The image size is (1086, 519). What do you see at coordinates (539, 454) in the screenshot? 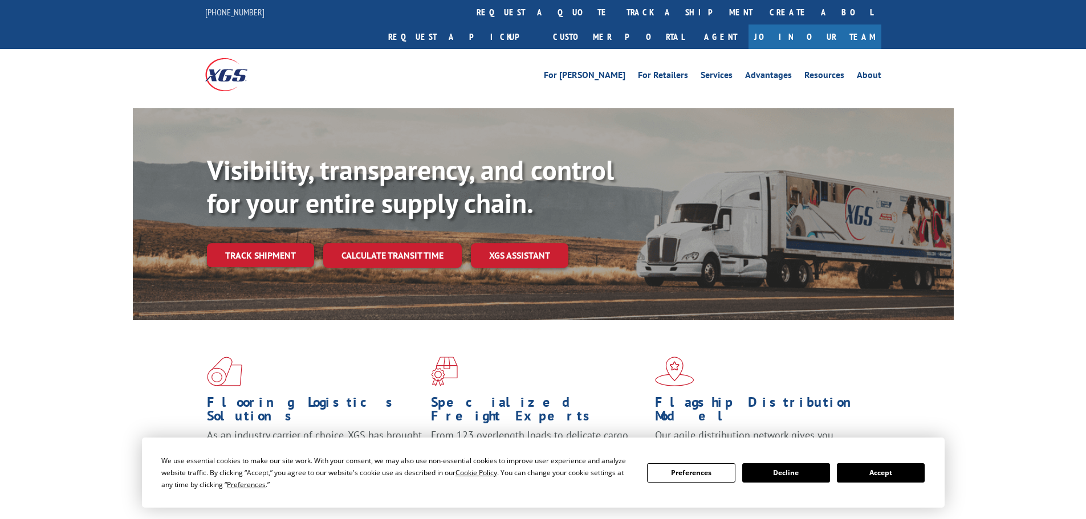
I see `p: From 123 overlength loads to delicate cargo, our experienced staff knows the best way to move you...` at bounding box center [539, 454].